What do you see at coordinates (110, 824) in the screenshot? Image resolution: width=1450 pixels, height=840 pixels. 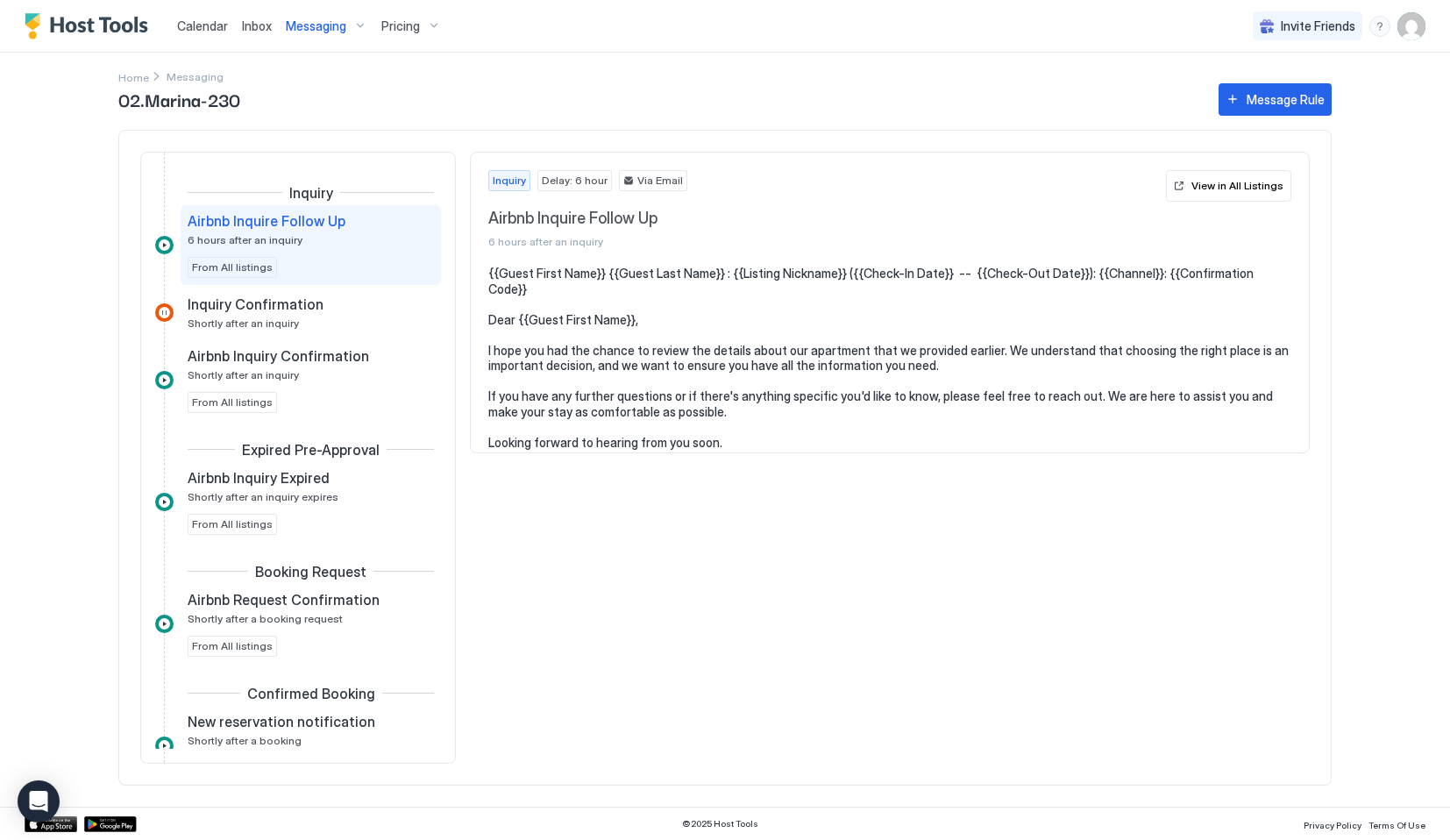 I see `div: Google Play Store` at bounding box center [110, 824].